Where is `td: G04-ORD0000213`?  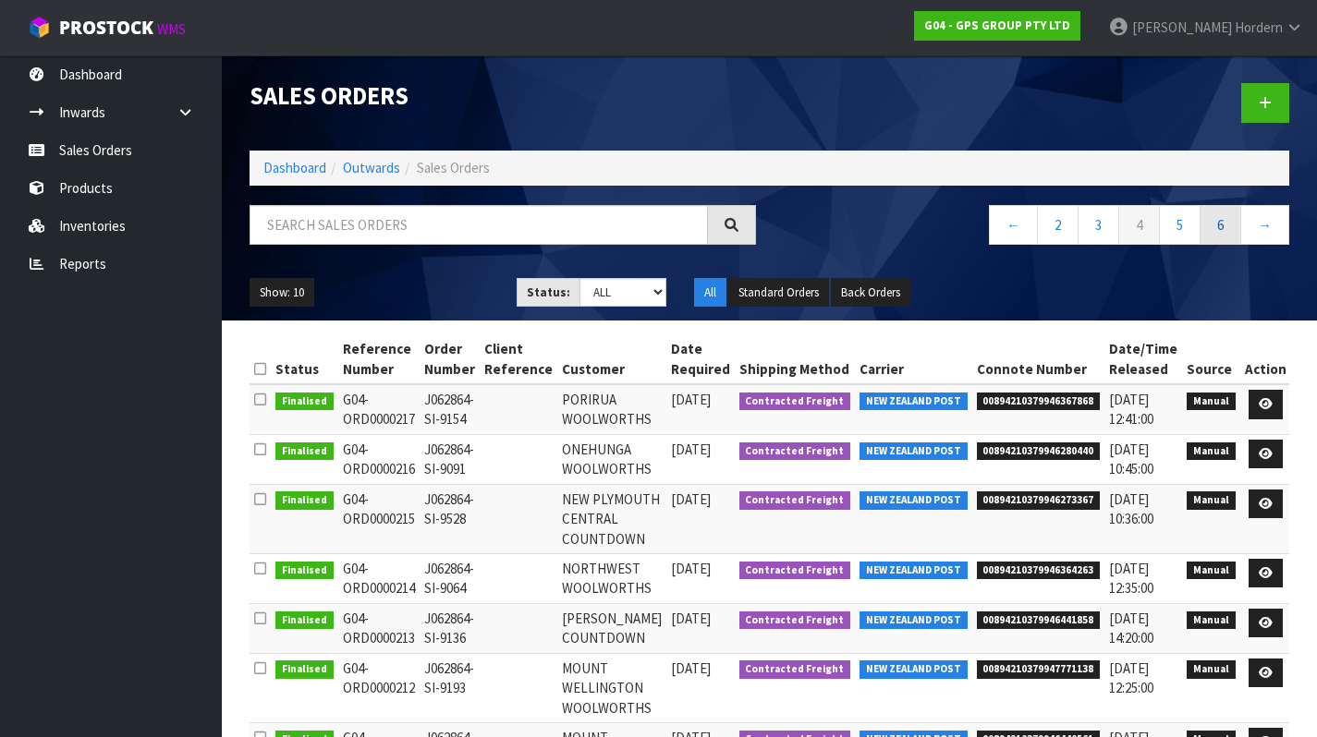 td: G04-ORD0000213 is located at coordinates (379, 628).